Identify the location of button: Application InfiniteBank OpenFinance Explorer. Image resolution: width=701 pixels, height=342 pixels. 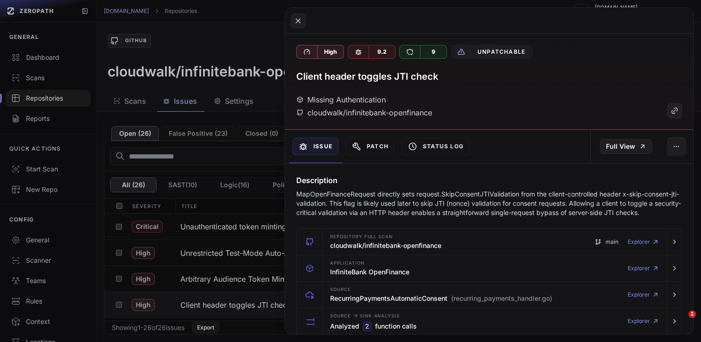
(489, 269).